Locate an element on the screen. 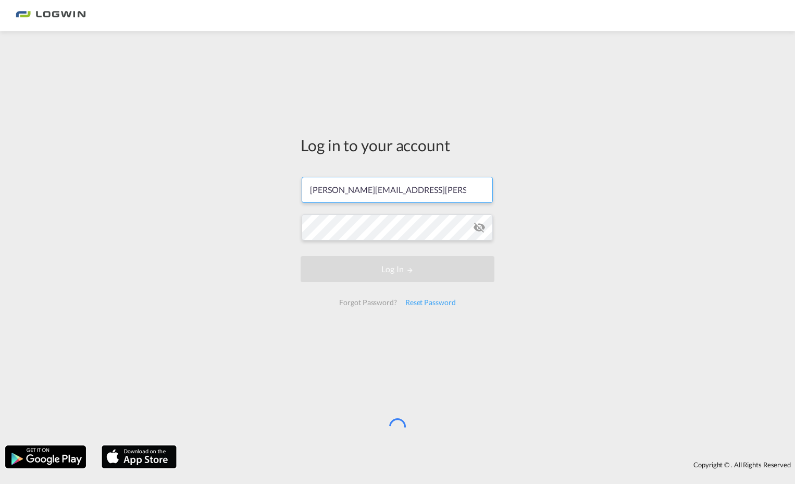  div: Copyright © . All Rights Reserved is located at coordinates (488, 464).